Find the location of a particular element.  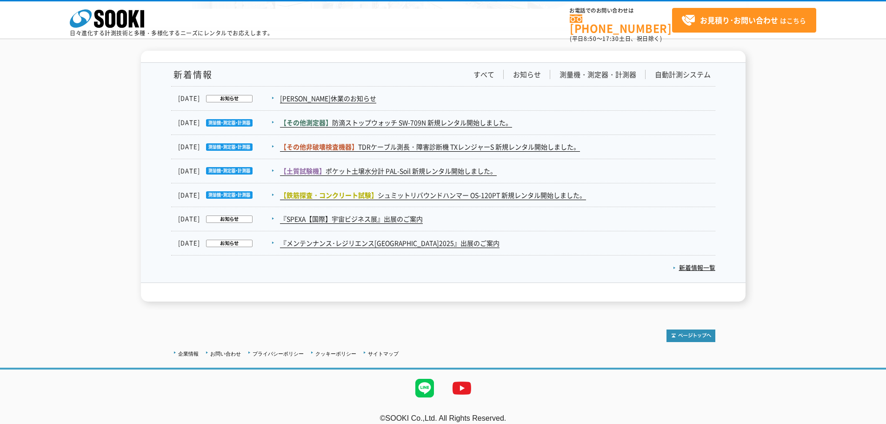

a: 測量機・測定器・計測器 is located at coordinates (598, 74).